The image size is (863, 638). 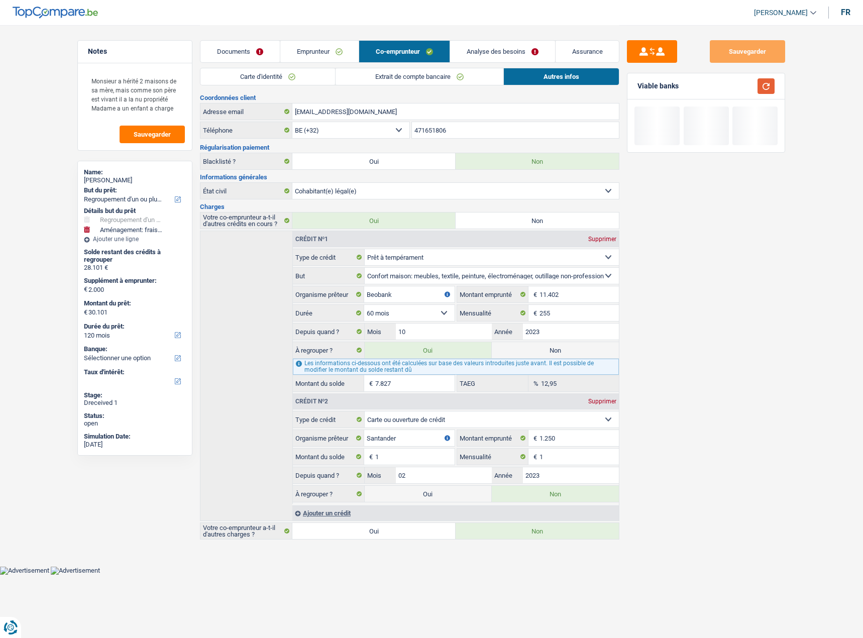 I want to click on label: Taux d'intérêt:, so click(x=134, y=372).